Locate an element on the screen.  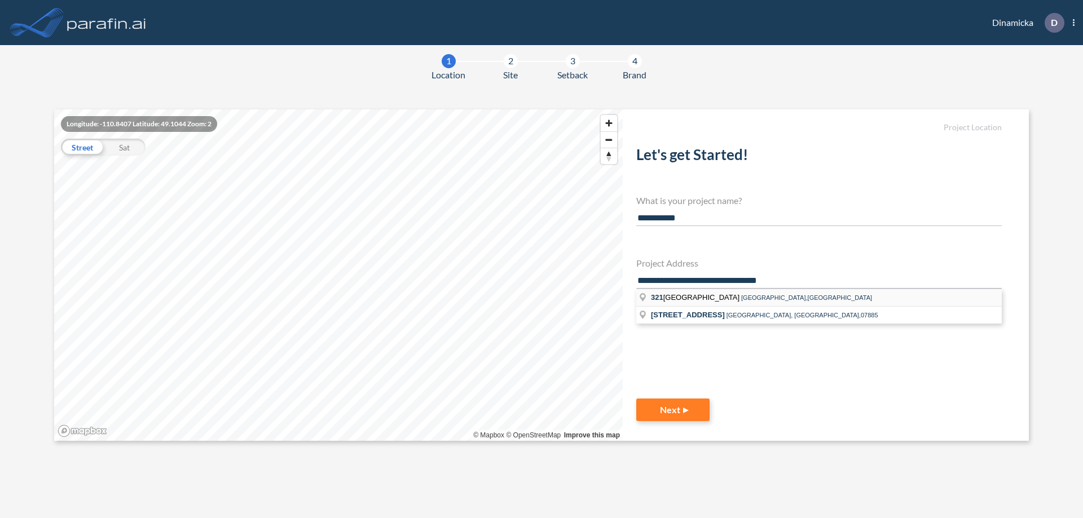
p: D is located at coordinates (1054, 23).